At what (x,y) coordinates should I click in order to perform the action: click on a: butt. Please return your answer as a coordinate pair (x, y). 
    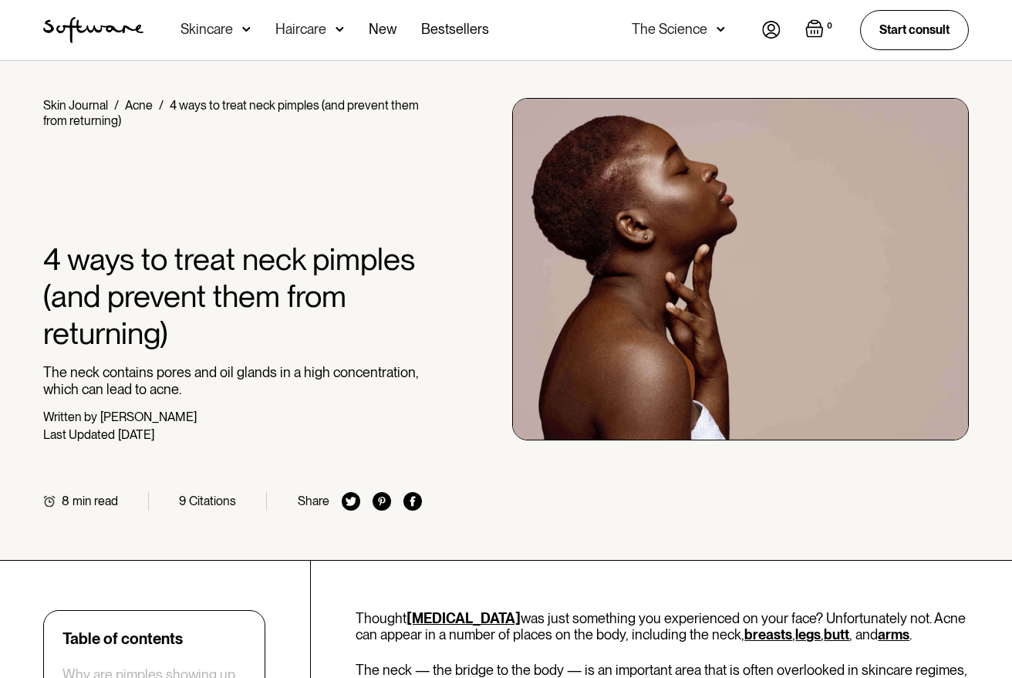
    Looking at the image, I should click on (836, 634).